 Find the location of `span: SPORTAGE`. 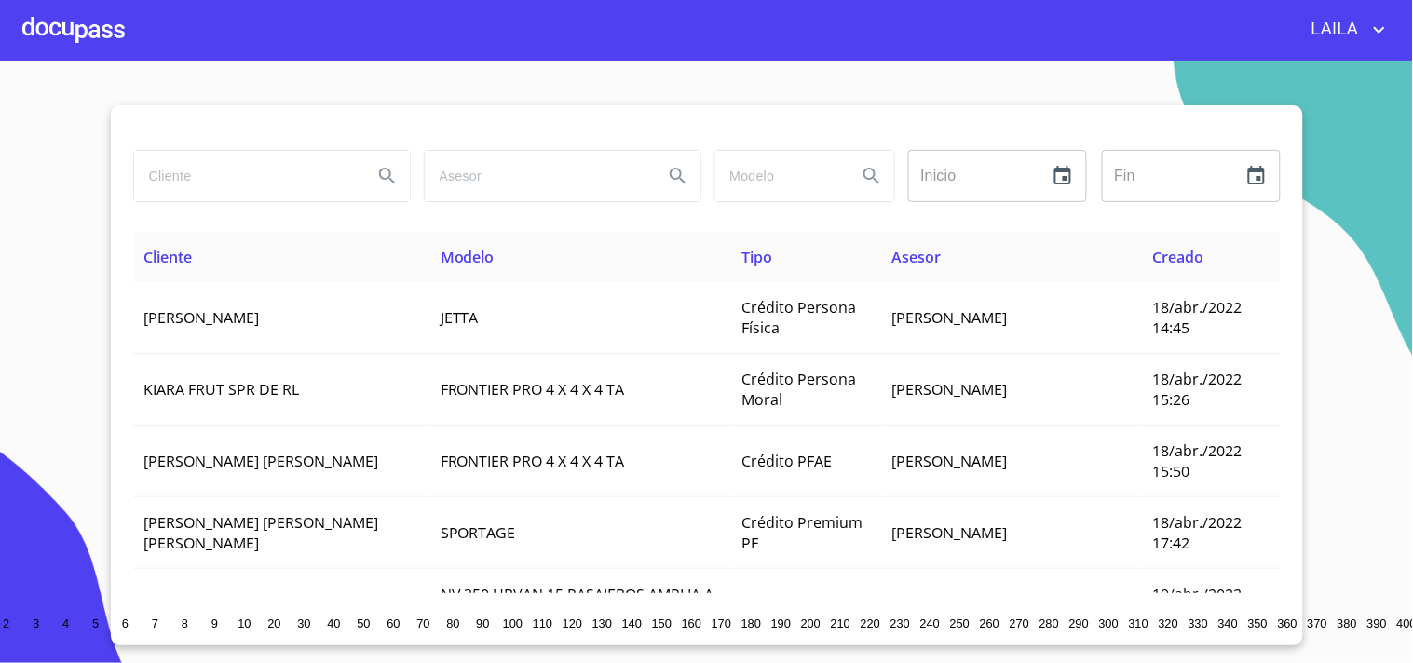

span: SPORTAGE is located at coordinates (478, 533).